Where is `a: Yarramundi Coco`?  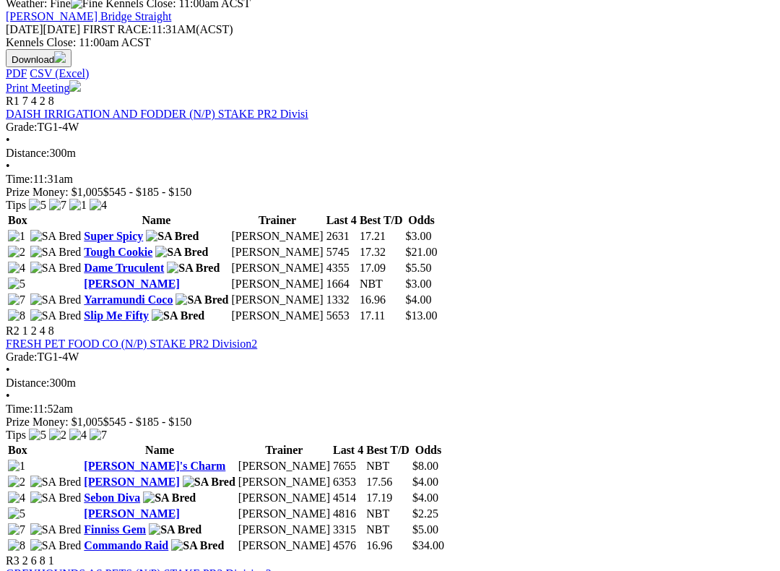
a: Yarramundi Coco is located at coordinates (128, 299).